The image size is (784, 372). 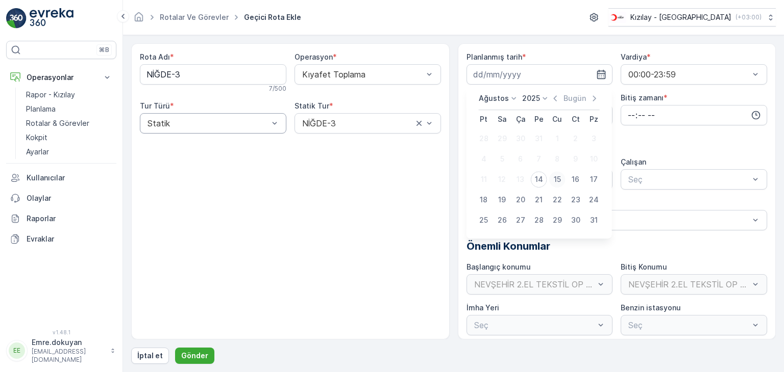 What do you see at coordinates (633, 162) in the screenshot?
I see `label: Çalışan` at bounding box center [633, 162].